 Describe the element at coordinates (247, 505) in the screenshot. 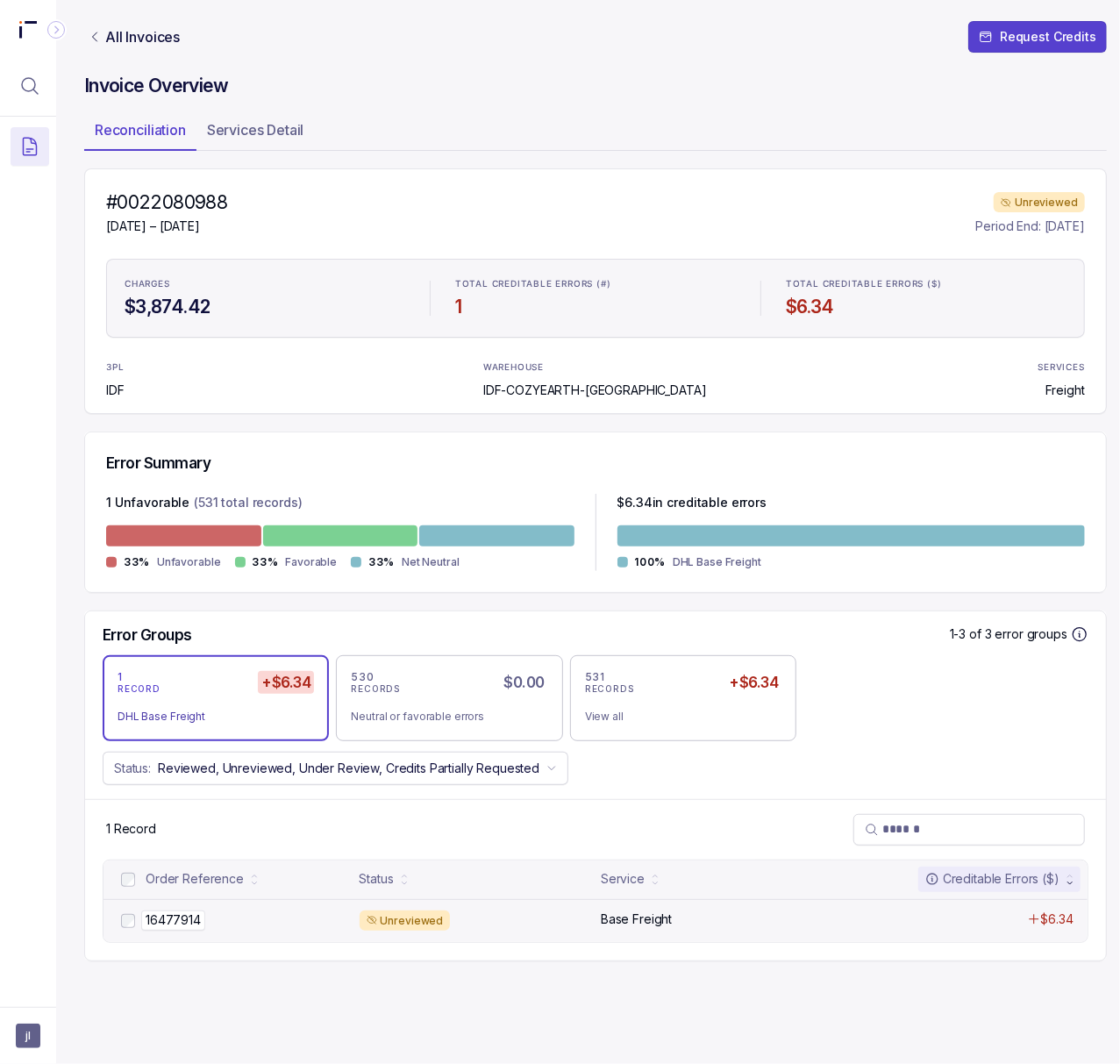

I see `p: (531 total records)` at that location.